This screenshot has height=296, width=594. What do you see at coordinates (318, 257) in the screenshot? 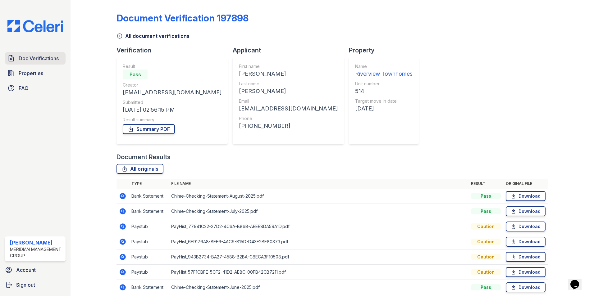
I see `td: PayHist_943B2734-BA27-4588-B2BA-C8ECA3F10508.pdf` at bounding box center [318, 257].